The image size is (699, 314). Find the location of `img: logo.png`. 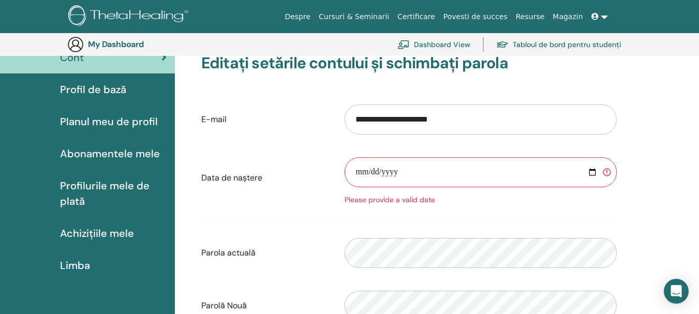

img: logo.png is located at coordinates (130, 17).